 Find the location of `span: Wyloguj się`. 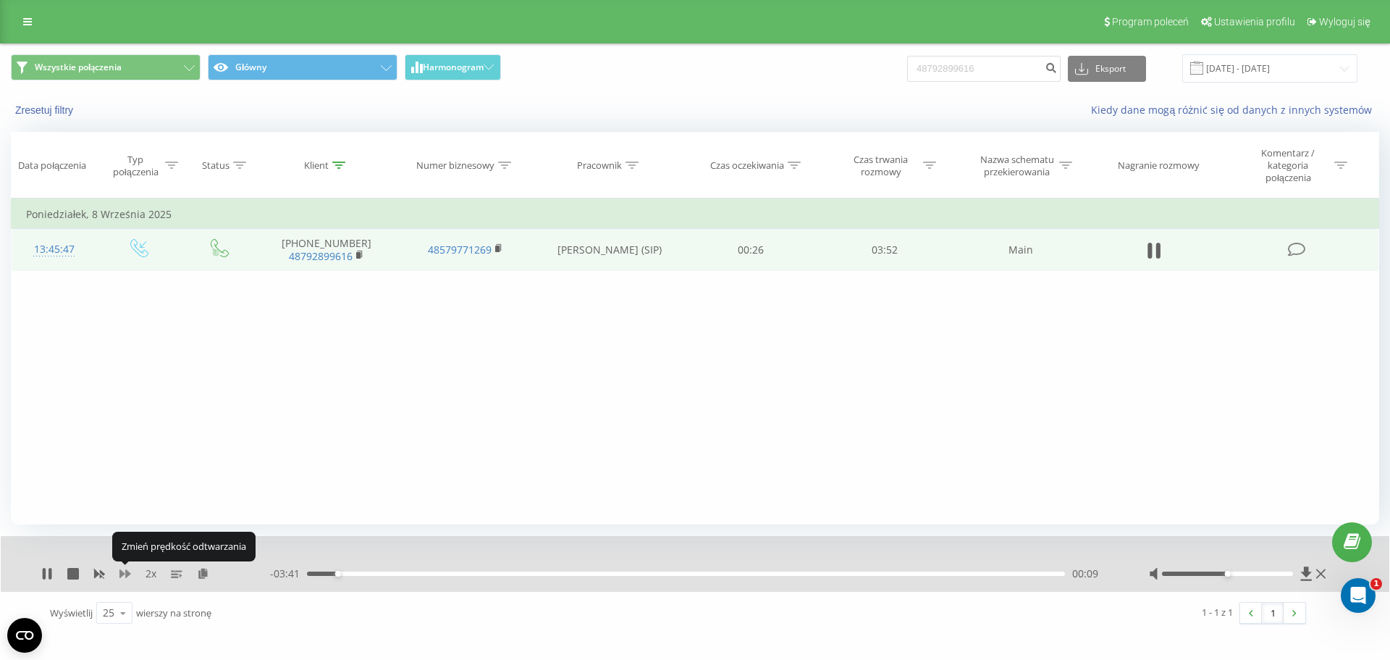

span: Wyloguj się is located at coordinates (1345, 22).